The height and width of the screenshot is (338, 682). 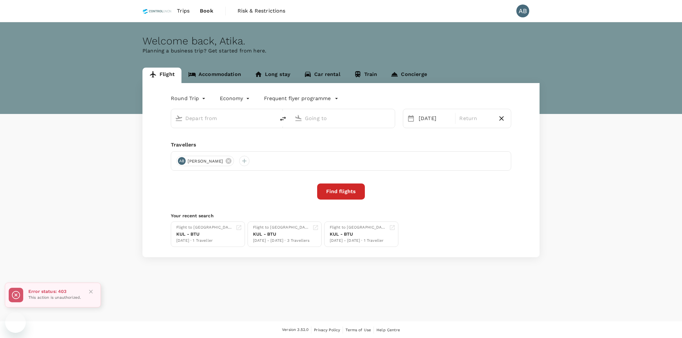 I want to click on input: Going to, so click(x=343, y=118).